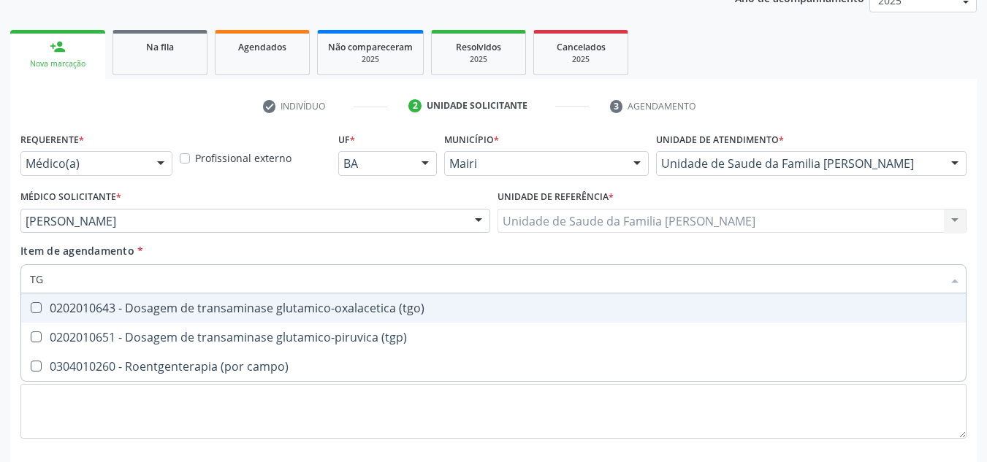  Describe the element at coordinates (493, 308) in the screenshot. I see `div: 0202010643 - Dosagem de transaminase glutamico-oxalacetica (tgo)` at that location.